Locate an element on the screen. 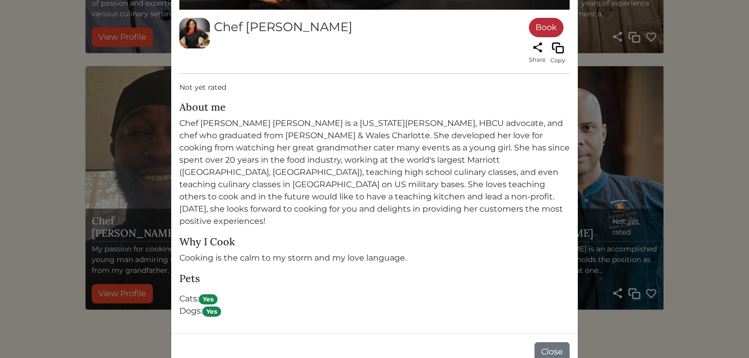  span: Not yet rated is located at coordinates (203, 87).